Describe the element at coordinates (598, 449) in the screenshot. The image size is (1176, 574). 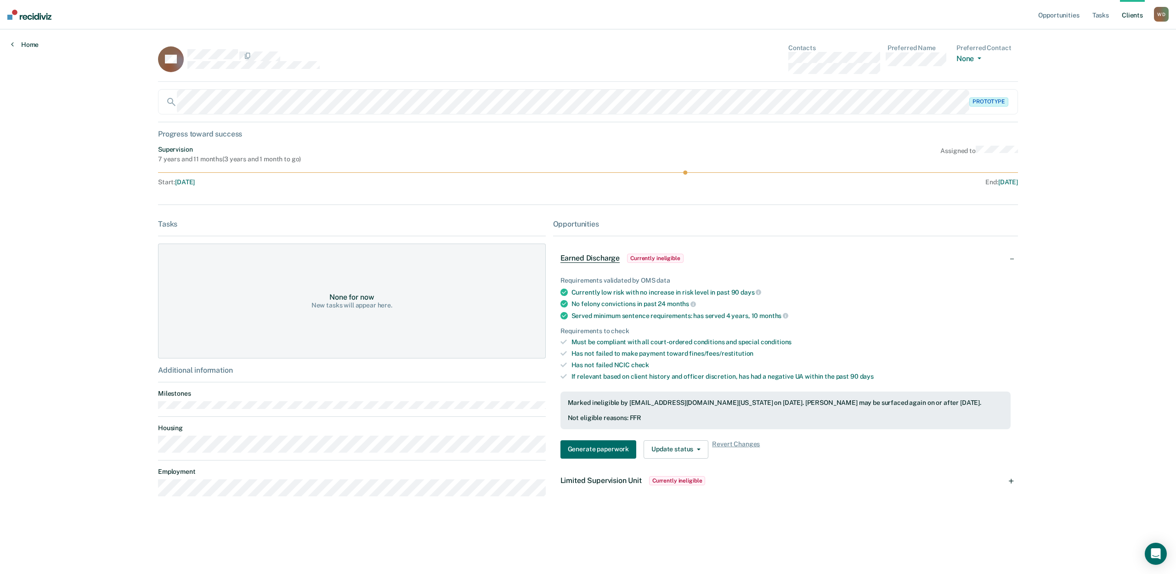
I see `button: Generate paperwork` at that location.